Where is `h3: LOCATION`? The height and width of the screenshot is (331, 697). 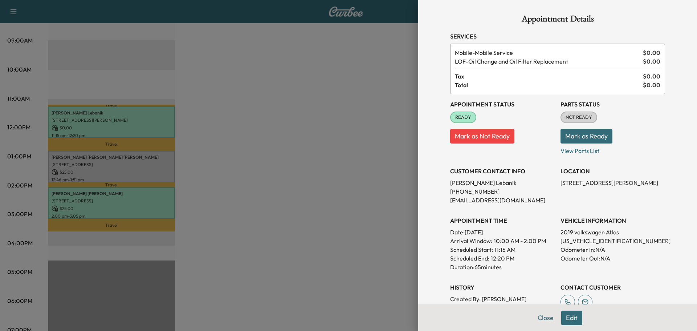 h3: LOCATION is located at coordinates (613, 171).